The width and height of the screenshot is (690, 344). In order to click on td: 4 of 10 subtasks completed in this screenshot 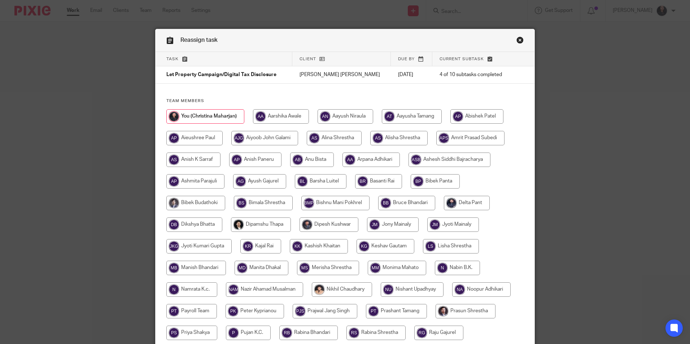, I will do `click(472, 75)`.